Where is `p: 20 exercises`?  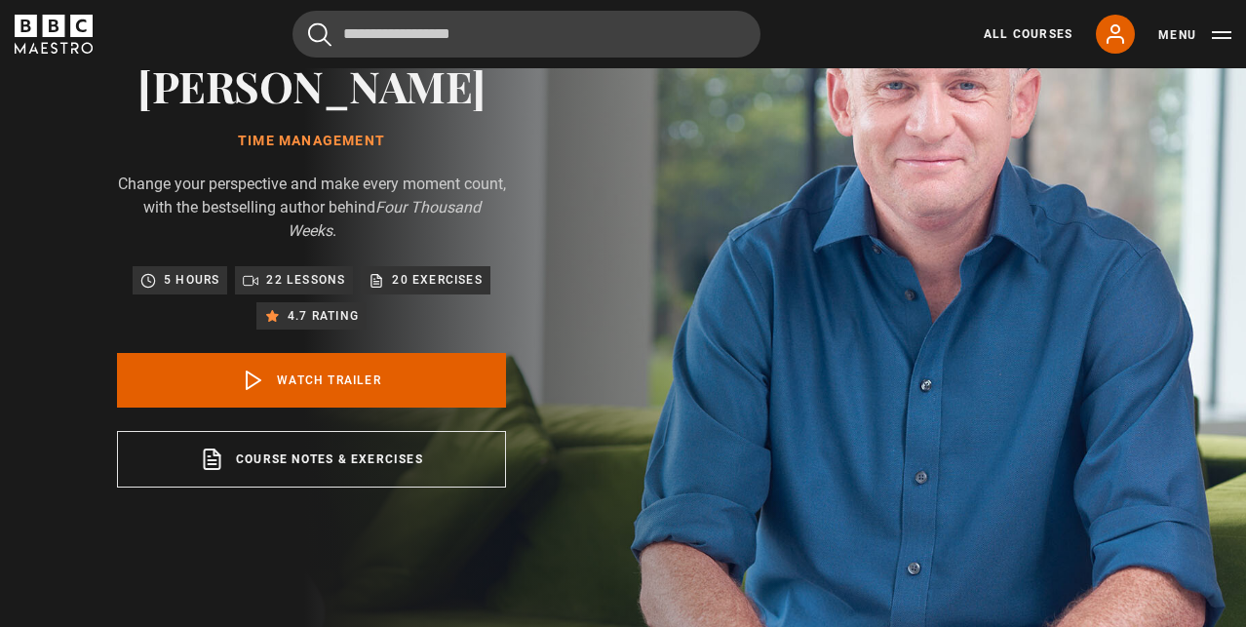 p: 20 exercises is located at coordinates (437, 280).